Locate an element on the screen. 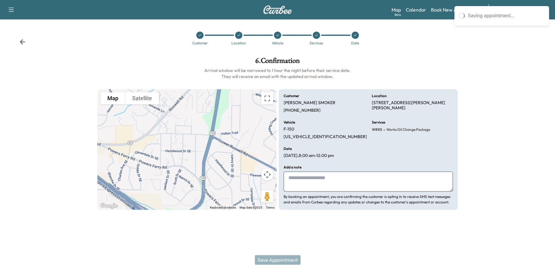  button: Show street map is located at coordinates (113, 98).